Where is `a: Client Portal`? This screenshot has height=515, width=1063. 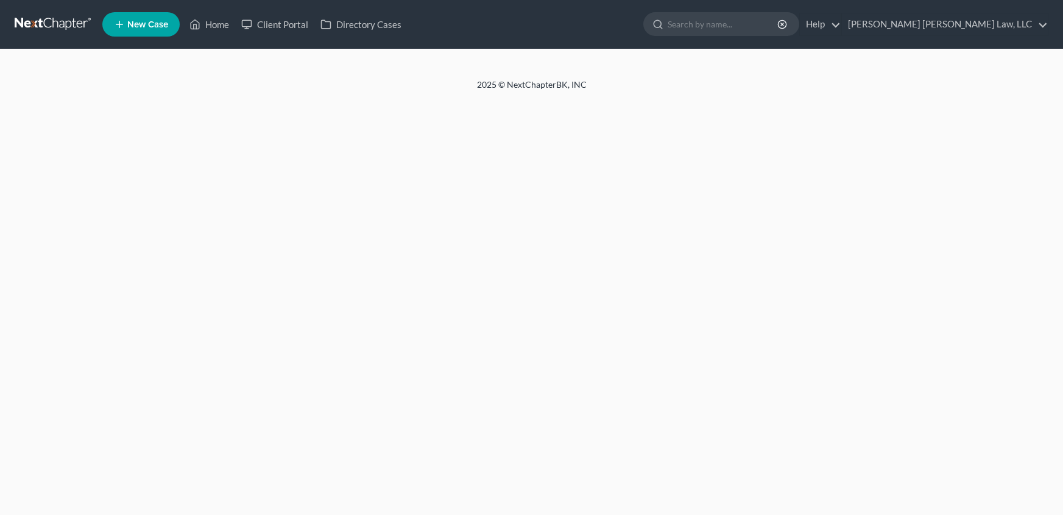 a: Client Portal is located at coordinates (275, 24).